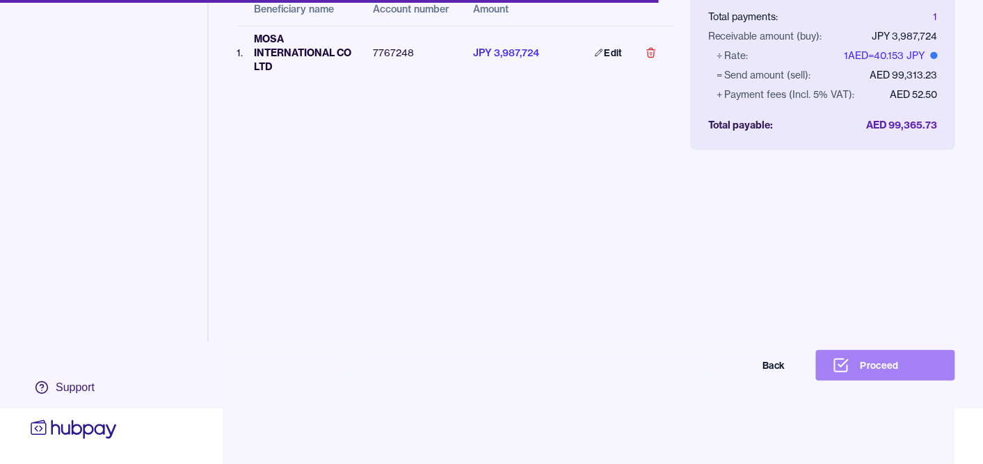  I want to click on a: Support, so click(74, 388).